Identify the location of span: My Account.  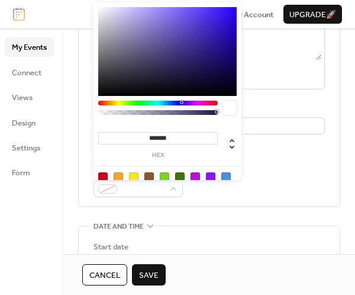
(253, 15).